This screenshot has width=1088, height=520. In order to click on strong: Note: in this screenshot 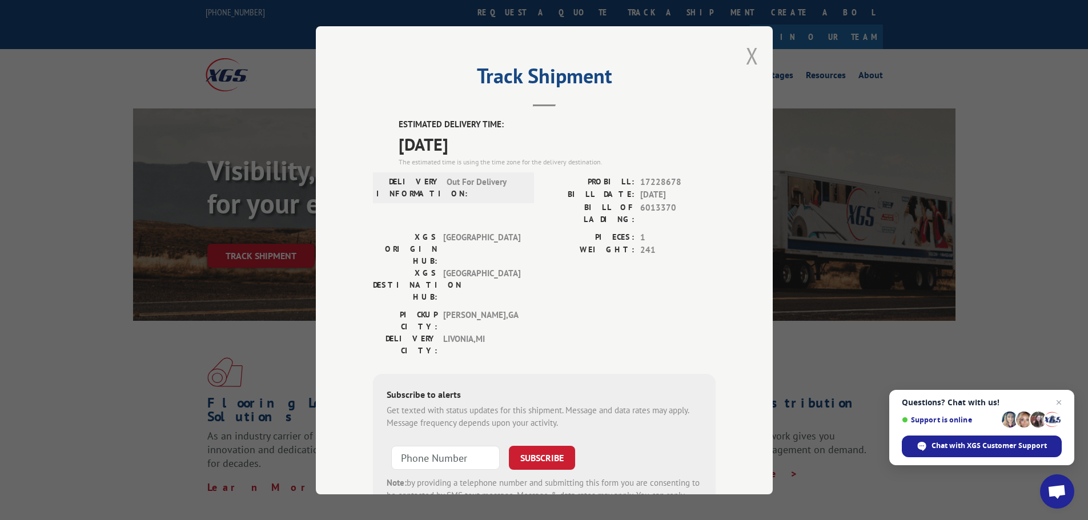, I will do `click(396, 482)`.